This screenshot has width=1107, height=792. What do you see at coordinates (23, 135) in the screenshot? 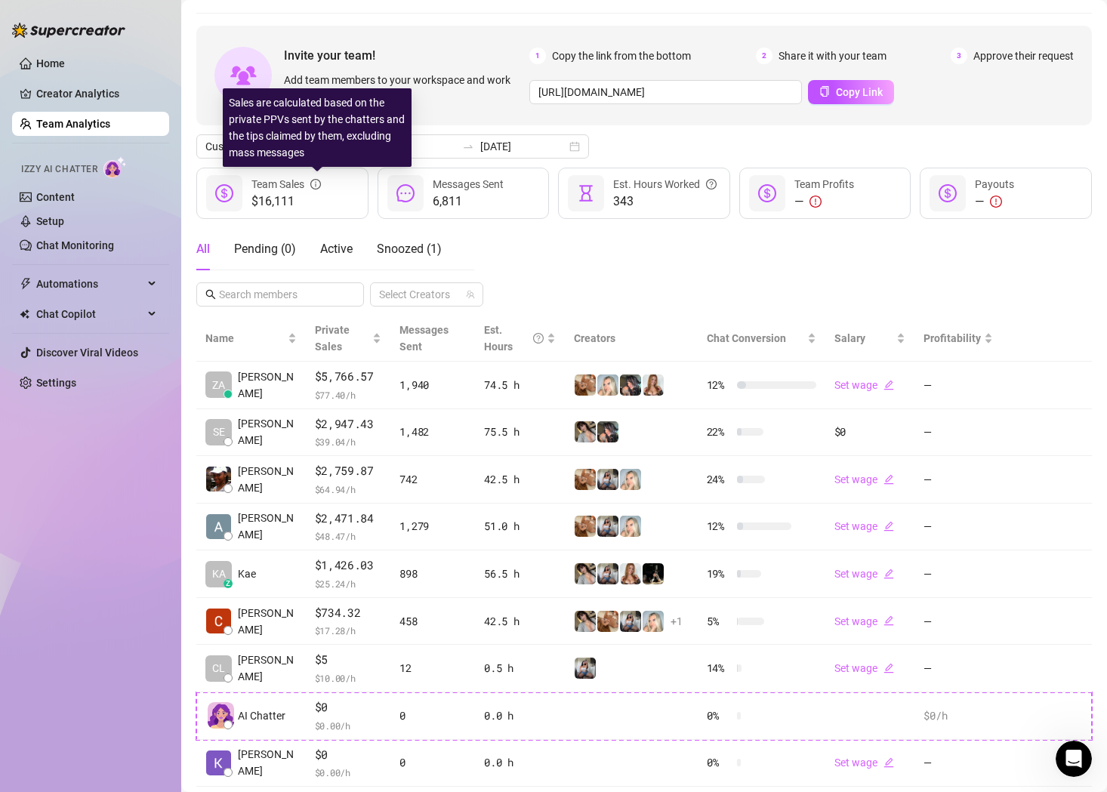
I see `span: For` at bounding box center [23, 135].